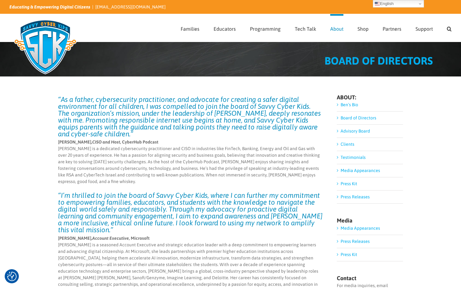 Image resolution: width=461 pixels, height=288 pixels. I want to click on a: Families, so click(190, 28).